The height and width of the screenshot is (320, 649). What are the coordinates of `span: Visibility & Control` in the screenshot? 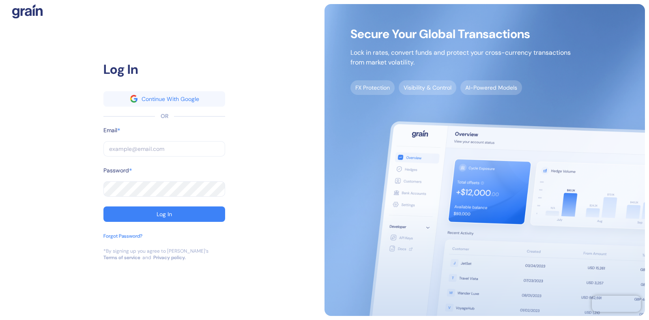 It's located at (428, 88).